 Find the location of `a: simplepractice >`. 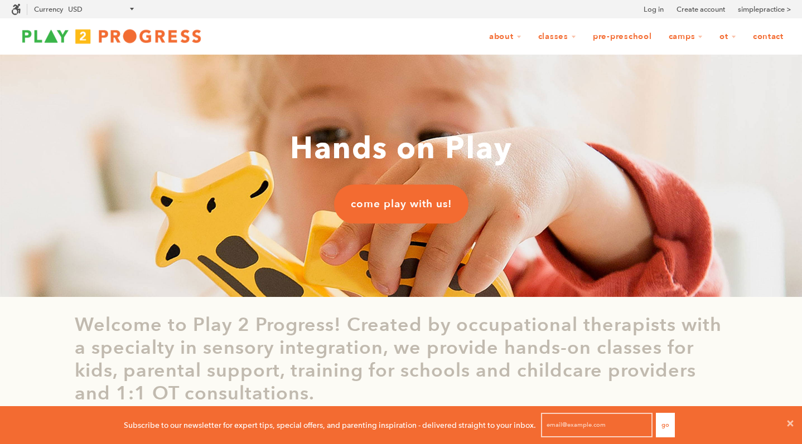

a: simplepractice > is located at coordinates (764, 9).